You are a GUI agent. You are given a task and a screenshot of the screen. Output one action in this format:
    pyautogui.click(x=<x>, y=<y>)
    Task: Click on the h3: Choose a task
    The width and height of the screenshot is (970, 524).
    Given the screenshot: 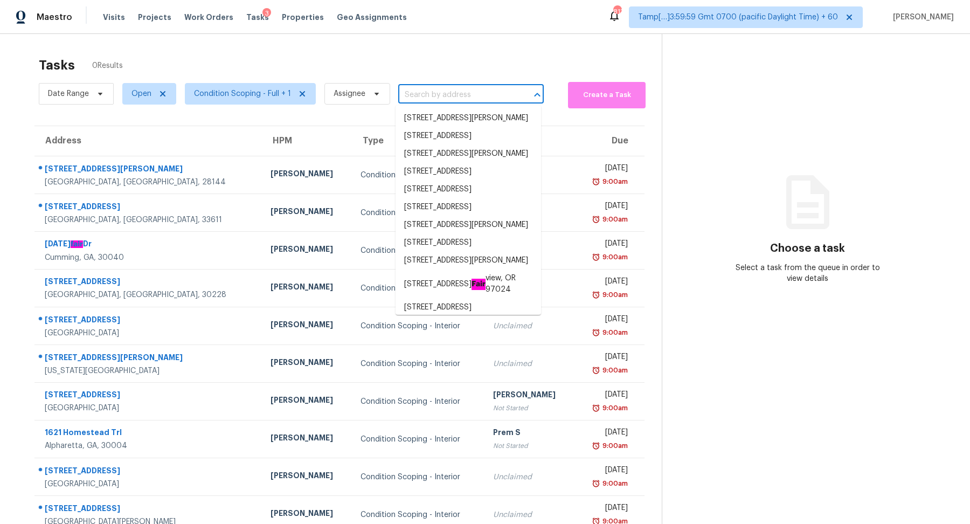 What is the action you would take?
    pyautogui.click(x=807, y=248)
    